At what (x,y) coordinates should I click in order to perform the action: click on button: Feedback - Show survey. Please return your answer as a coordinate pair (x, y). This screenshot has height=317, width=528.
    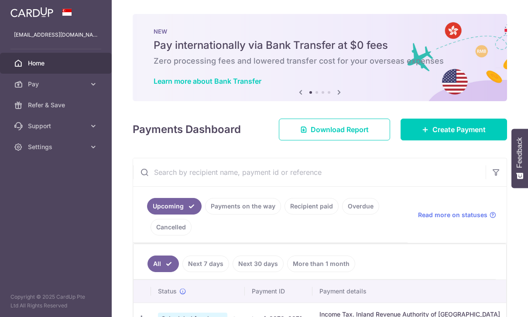
    Looking at the image, I should click on (520, 158).